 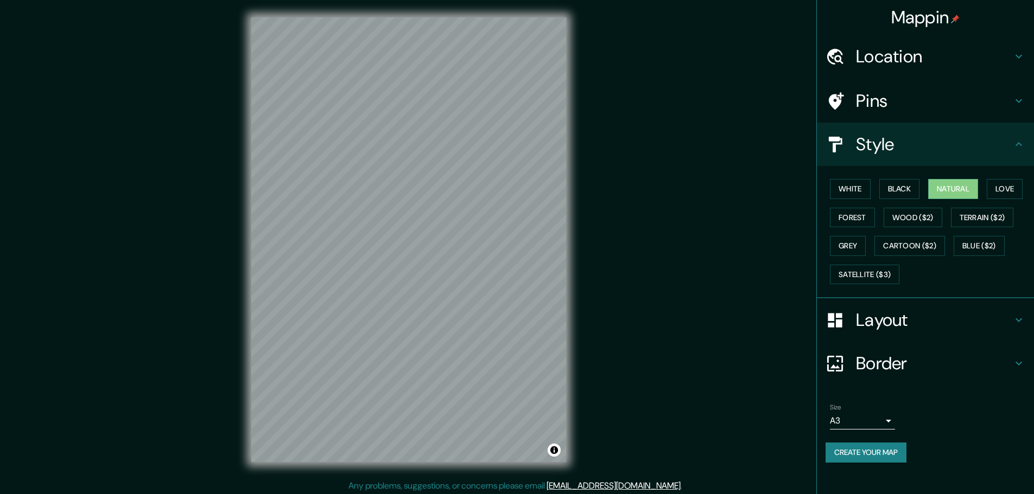 What do you see at coordinates (1004, 189) in the screenshot?
I see `button: Love` at bounding box center [1004, 189].